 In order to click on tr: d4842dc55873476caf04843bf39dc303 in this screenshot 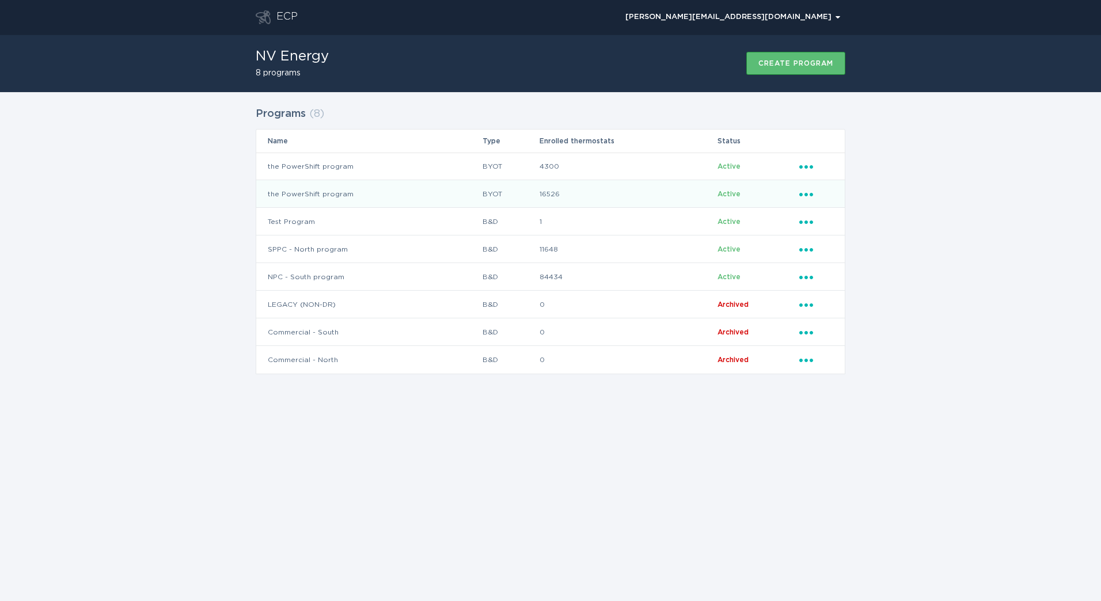, I will do `click(551, 332)`.